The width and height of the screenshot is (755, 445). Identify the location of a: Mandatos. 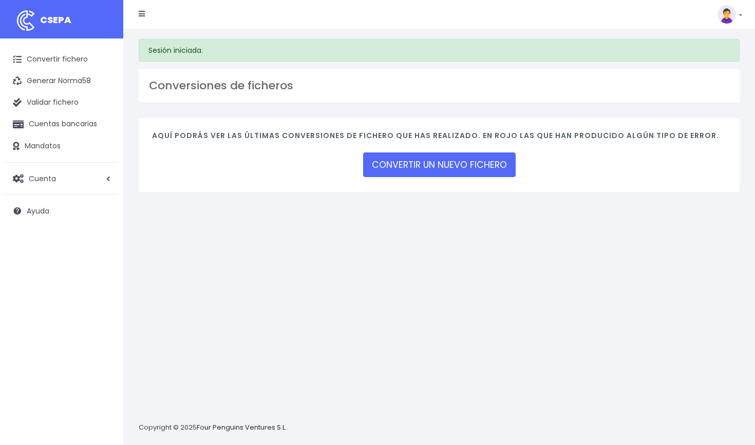
(62, 146).